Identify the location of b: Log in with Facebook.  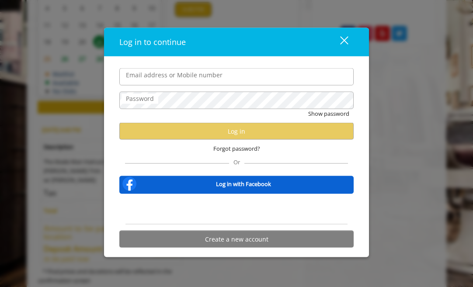
(244, 184).